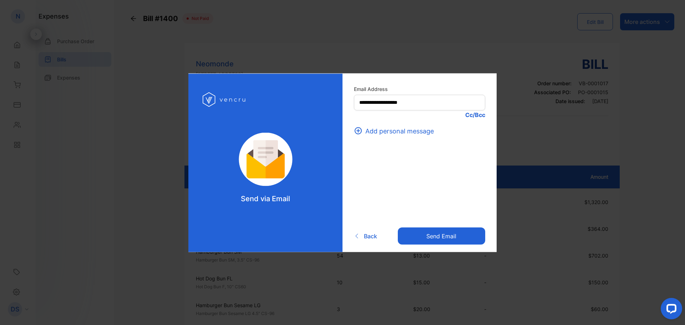 This screenshot has height=325, width=685. Describe the element at coordinates (441, 236) in the screenshot. I see `button: Send email` at that location.